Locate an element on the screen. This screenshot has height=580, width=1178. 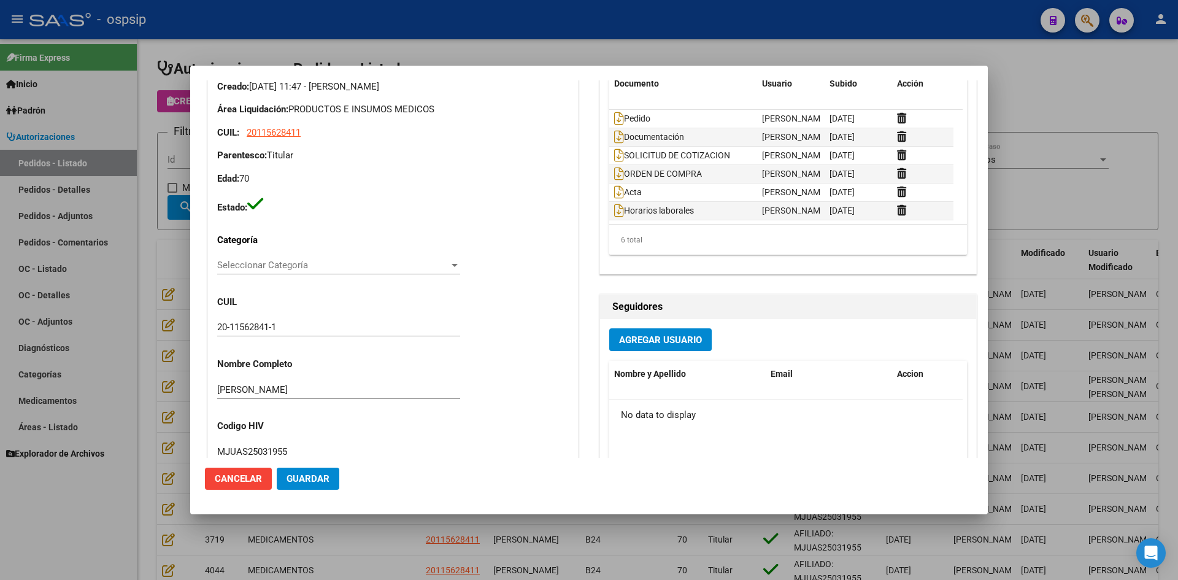
span: Nombre y Apellido is located at coordinates (650, 374).